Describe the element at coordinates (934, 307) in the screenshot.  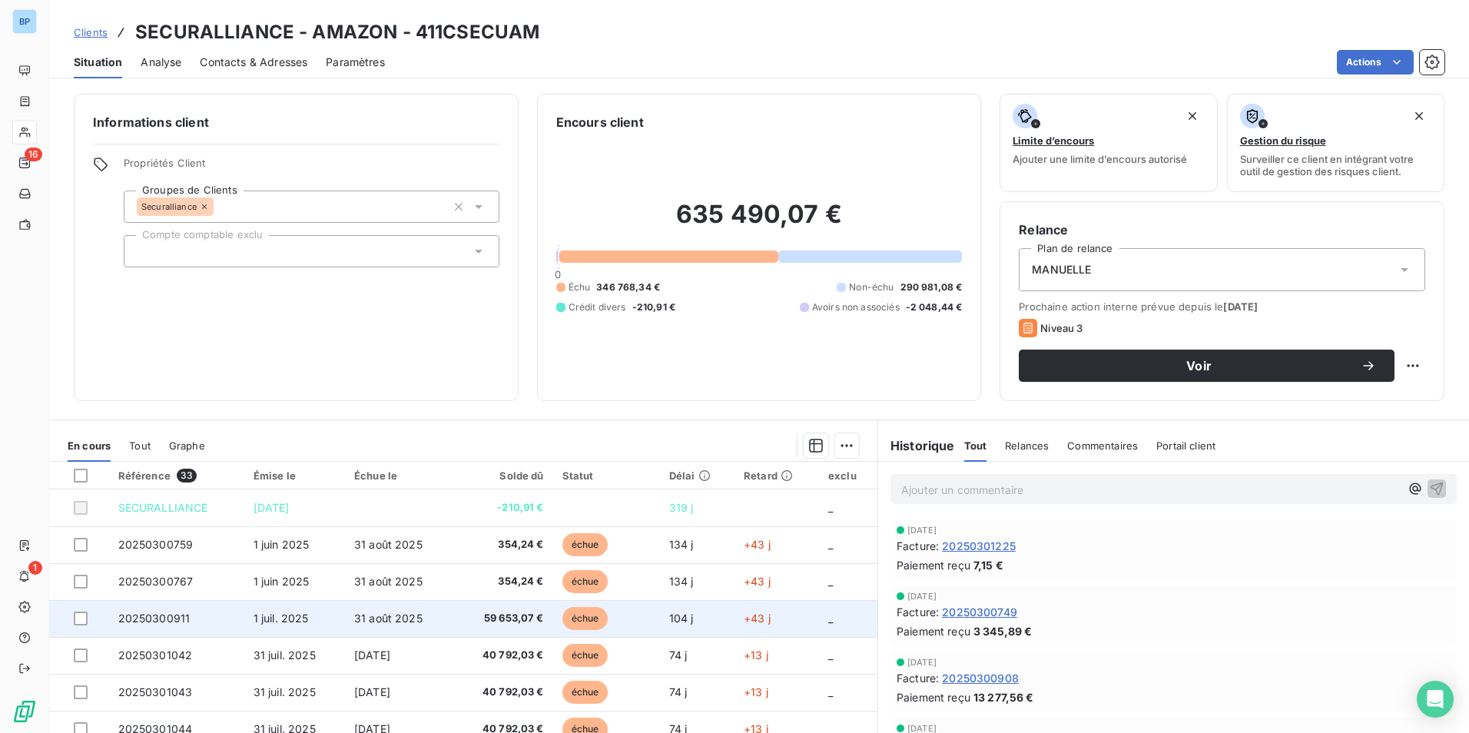
I see `span: -2 048,44 €` at that location.